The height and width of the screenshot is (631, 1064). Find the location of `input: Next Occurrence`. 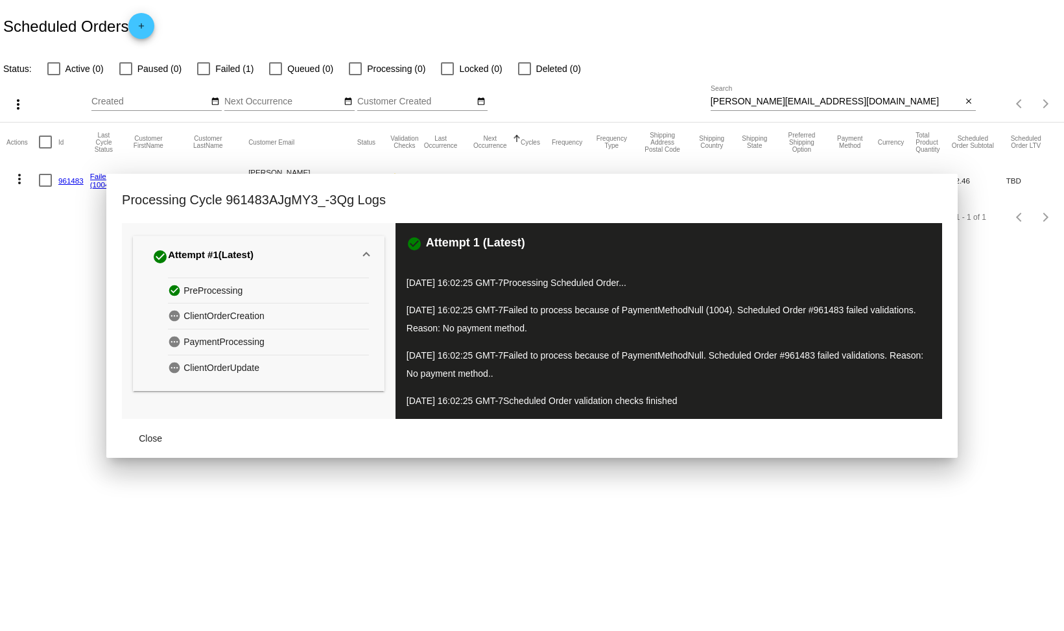

input: Next Occurrence is located at coordinates (283, 102).